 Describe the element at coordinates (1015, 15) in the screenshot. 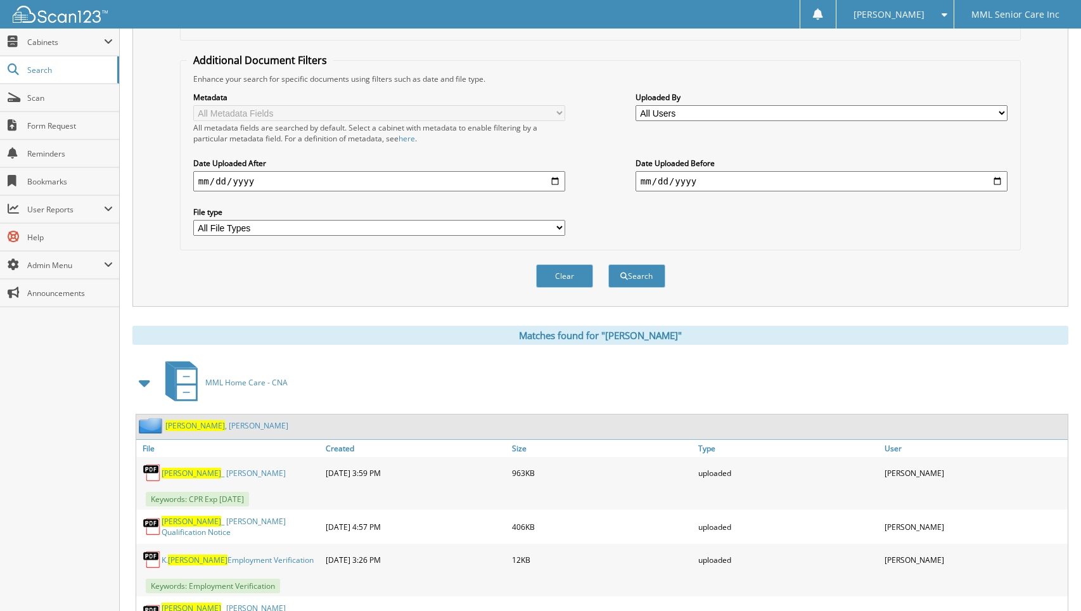

I see `span: MML Senior Care Inc` at that location.